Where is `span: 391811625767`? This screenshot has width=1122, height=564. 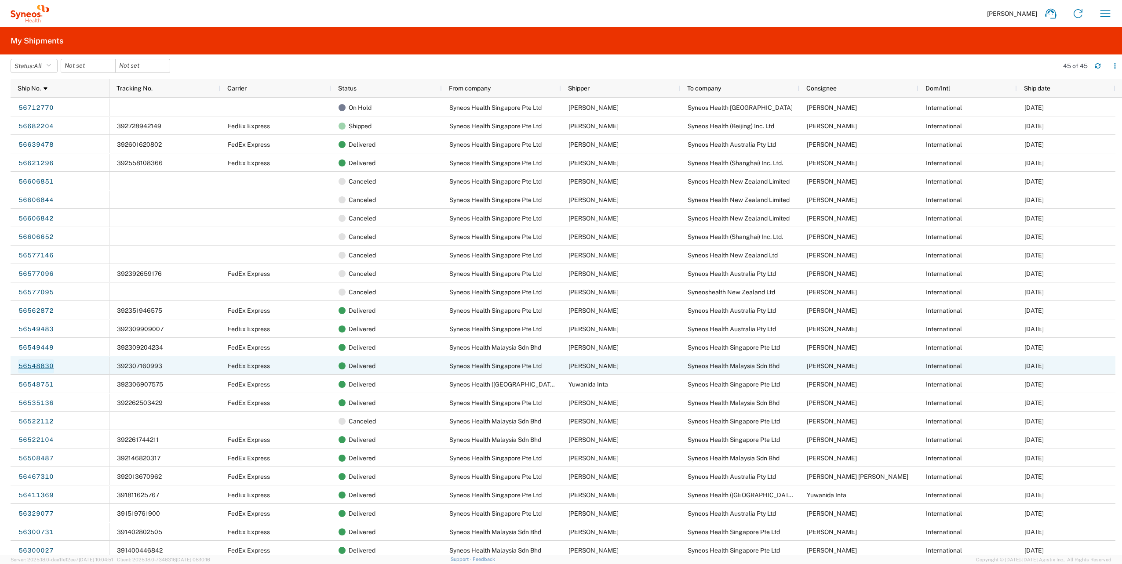 span: 391811625767 is located at coordinates (138, 495).